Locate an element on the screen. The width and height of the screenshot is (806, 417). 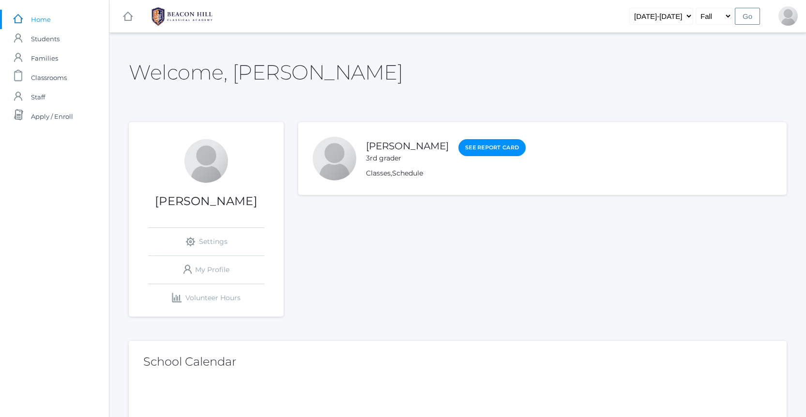
a: Schedule is located at coordinates (408, 173).